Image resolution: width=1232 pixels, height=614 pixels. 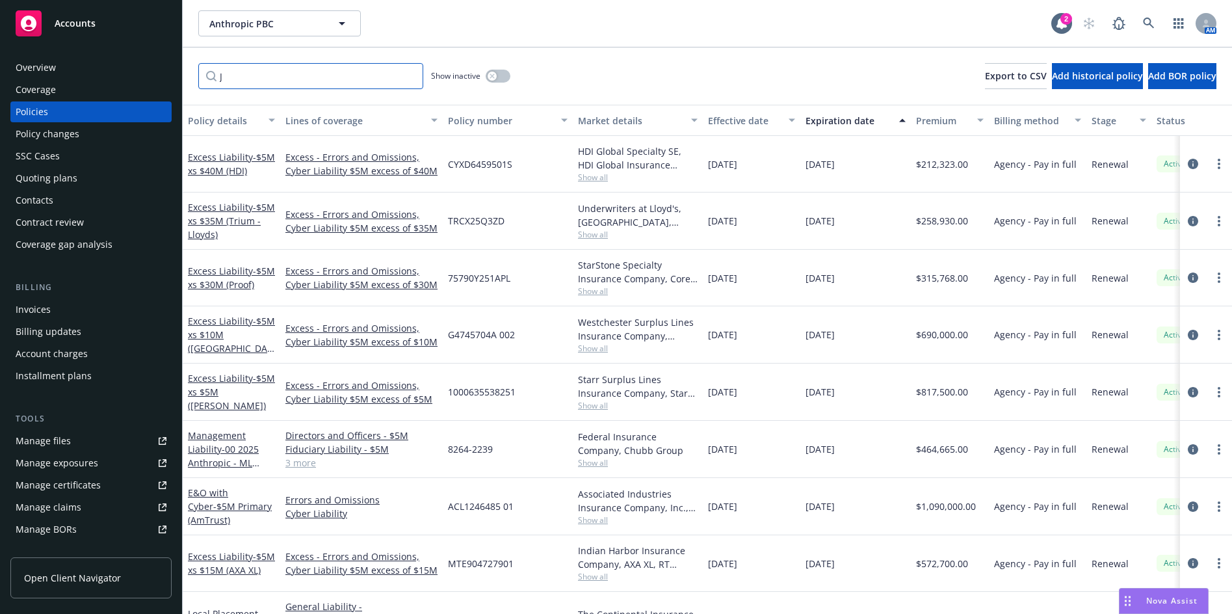 What do you see at coordinates (942, 449) in the screenshot?
I see `span: $464,665.00` at bounding box center [942, 449].